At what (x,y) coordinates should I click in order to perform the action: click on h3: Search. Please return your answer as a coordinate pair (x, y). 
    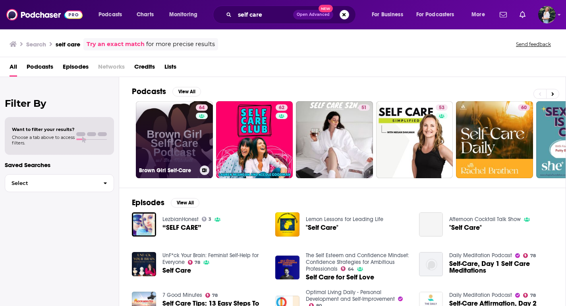
    Looking at the image, I should click on (36, 44).